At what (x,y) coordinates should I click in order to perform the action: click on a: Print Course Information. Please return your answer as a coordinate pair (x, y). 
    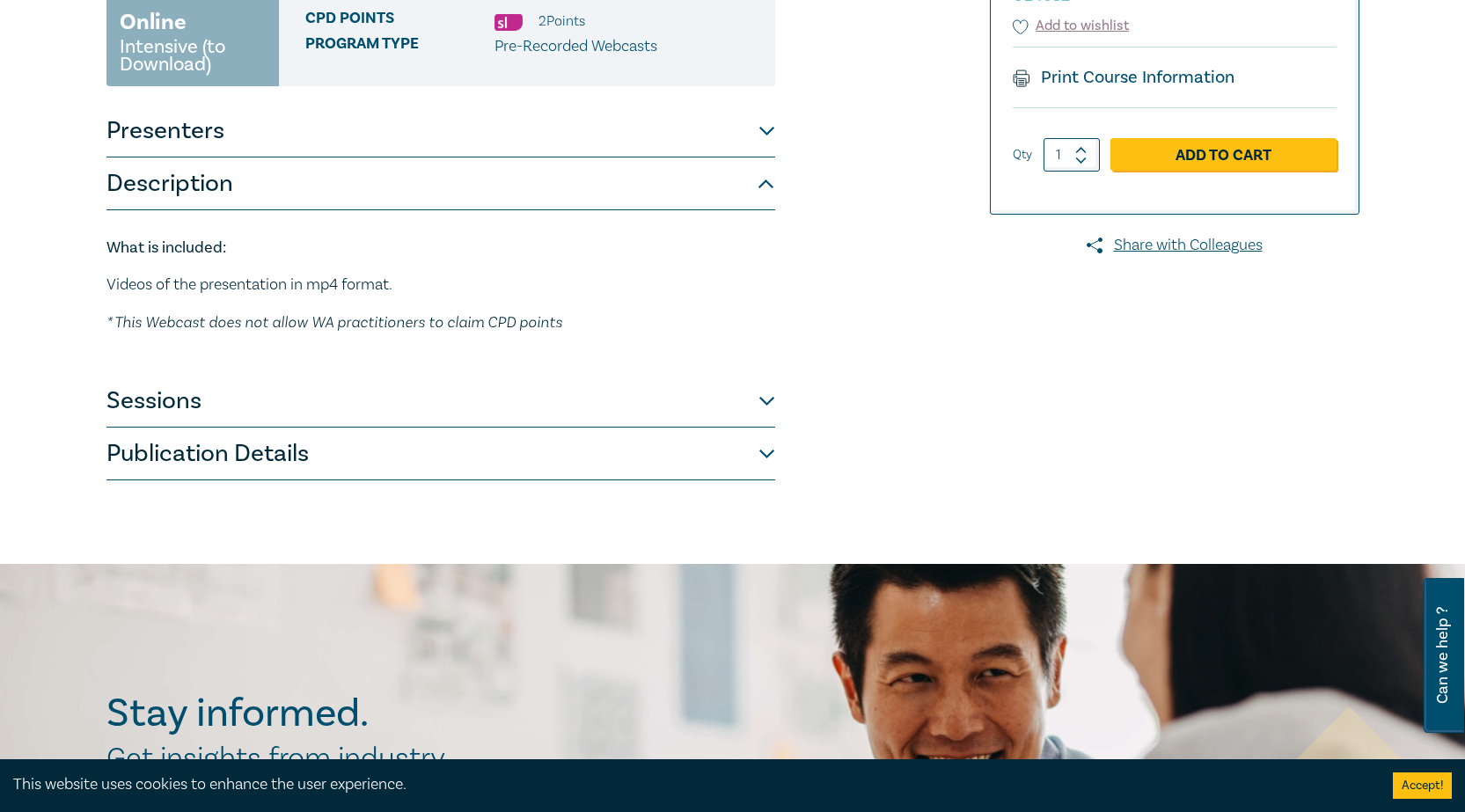
    Looking at the image, I should click on (1124, 78).